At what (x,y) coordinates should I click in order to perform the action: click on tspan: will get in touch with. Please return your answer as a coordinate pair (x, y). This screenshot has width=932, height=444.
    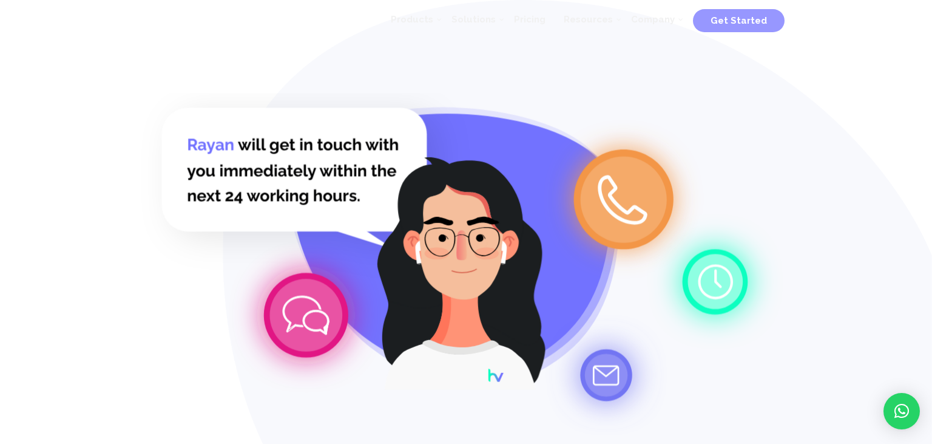
    Looking at the image, I should click on (319, 144).